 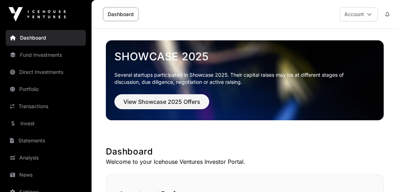 What do you see at coordinates (161, 102) in the screenshot?
I see `span: View Showcase 2025 Offers` at bounding box center [161, 102].